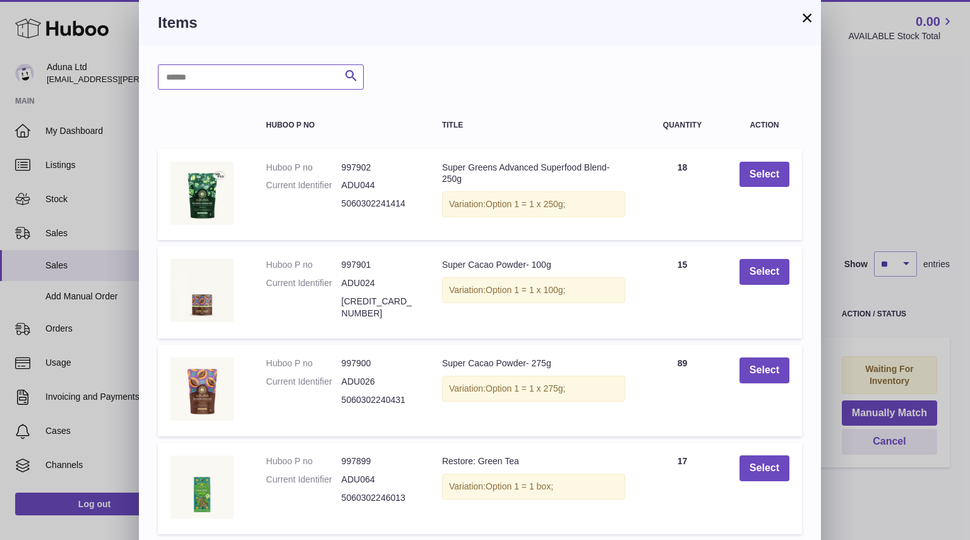 The width and height of the screenshot is (970, 540). I want to click on td: 15, so click(682, 292).